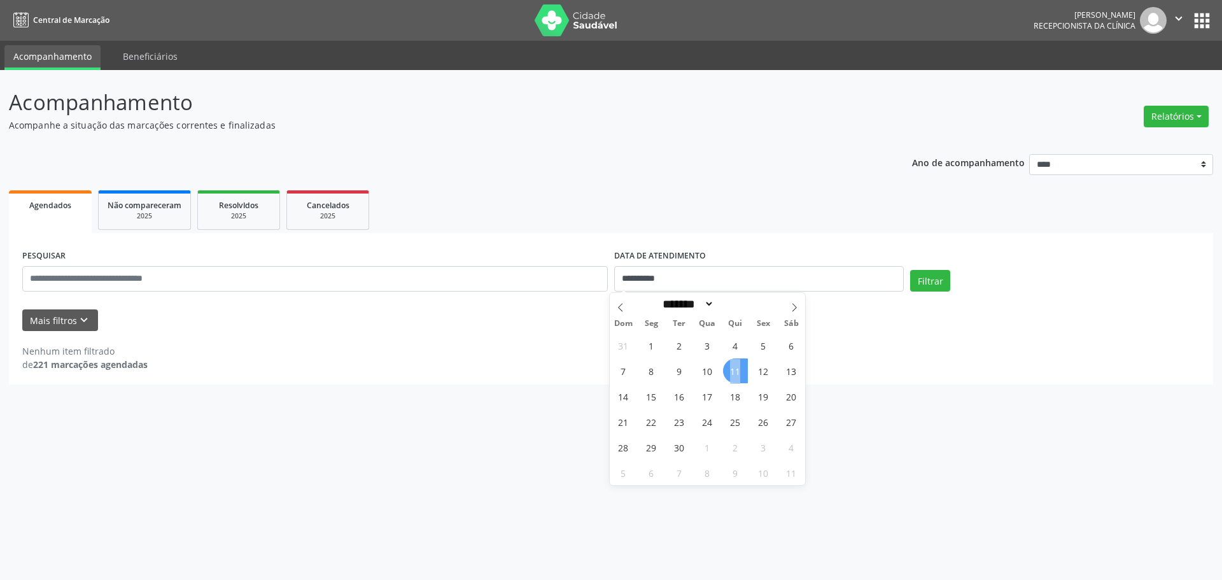 Image resolution: width=1222 pixels, height=580 pixels. What do you see at coordinates (651, 345) in the screenshot?
I see `span: Setembro 1, 2025` at bounding box center [651, 345].